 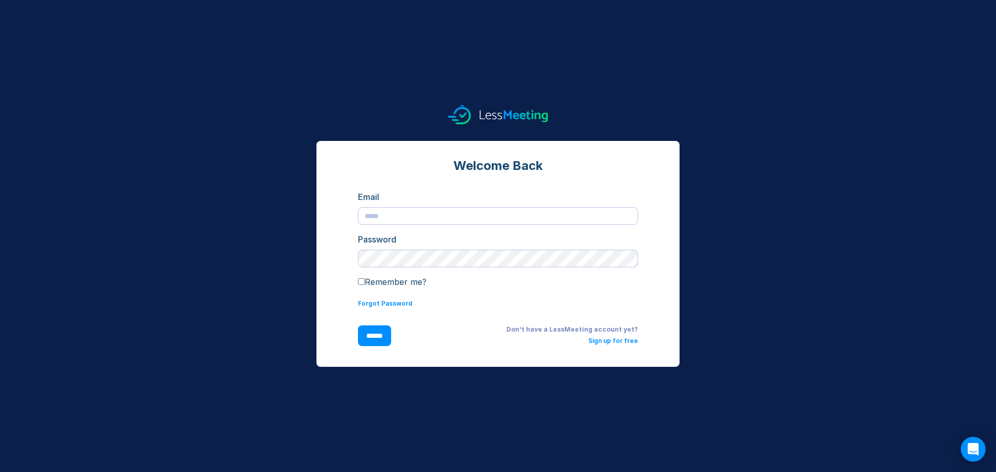 What do you see at coordinates (498, 115) in the screenshot?
I see `img: logo.svg` at bounding box center [498, 115].